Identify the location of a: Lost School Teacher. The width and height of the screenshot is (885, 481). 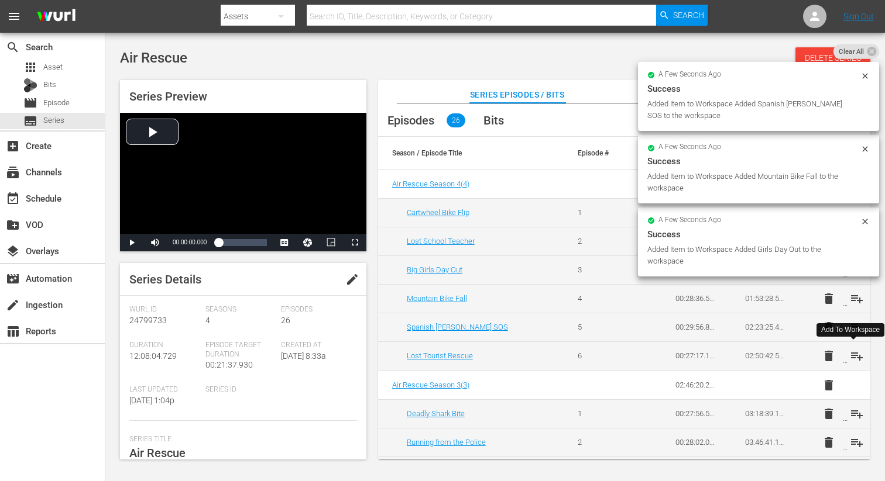
(441, 241).